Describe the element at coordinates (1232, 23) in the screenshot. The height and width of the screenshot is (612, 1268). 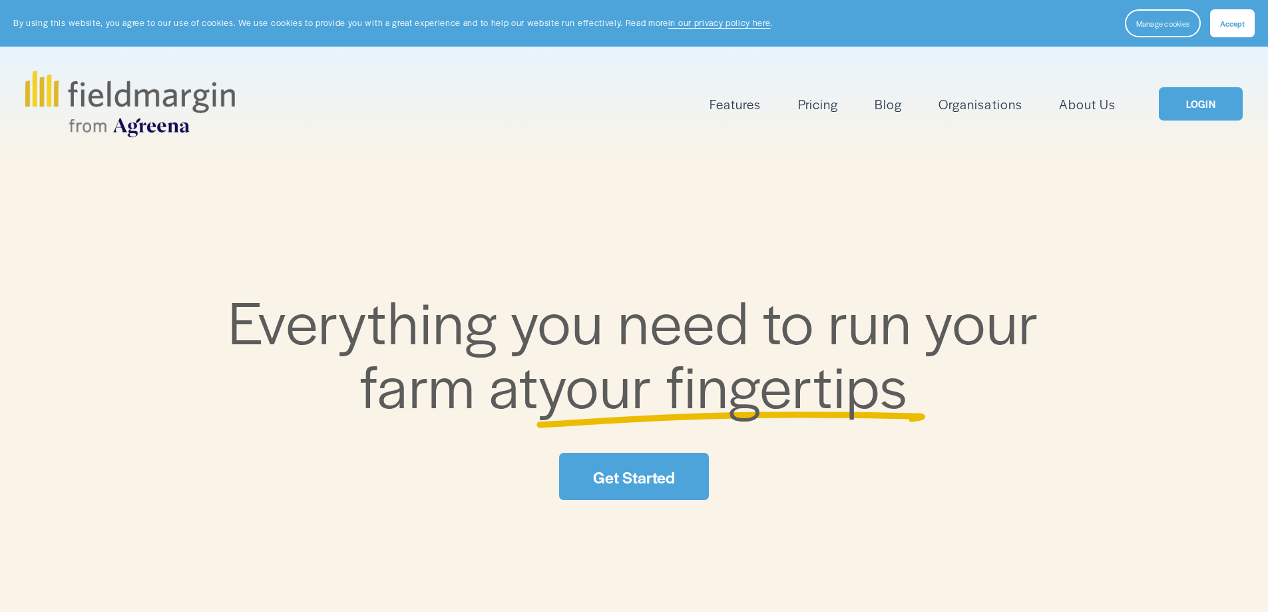
I see `span: Accept` at that location.